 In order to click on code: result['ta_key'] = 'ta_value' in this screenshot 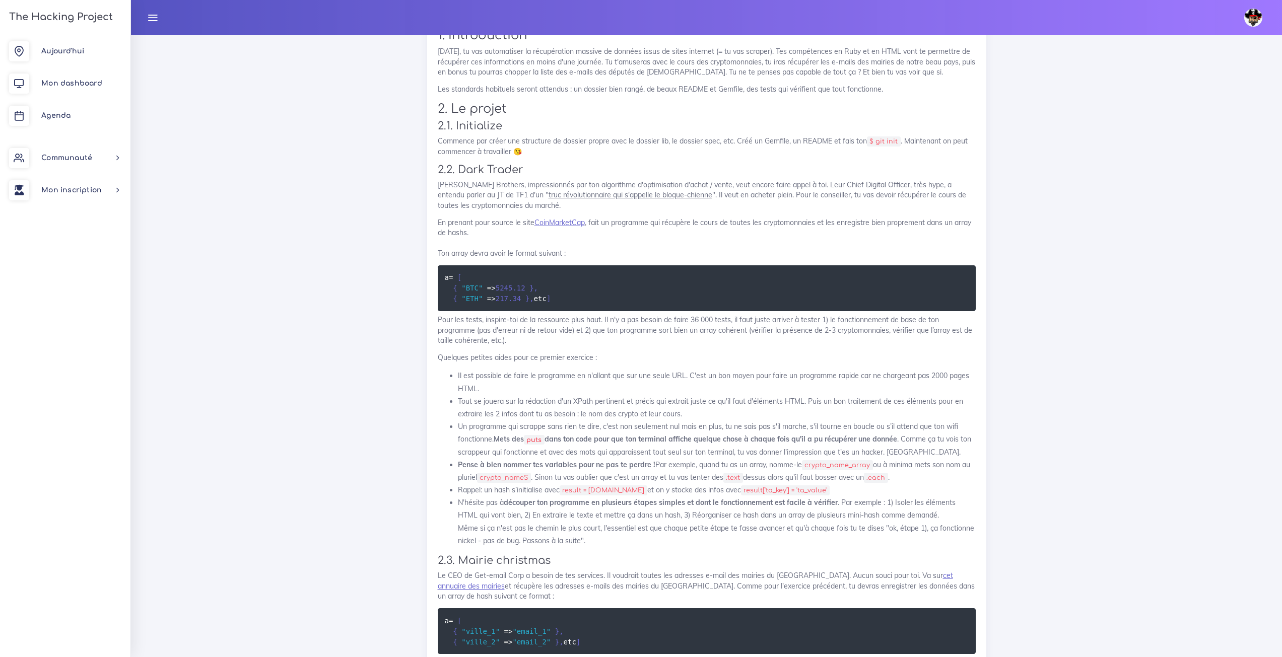, I will do `click(785, 490)`.